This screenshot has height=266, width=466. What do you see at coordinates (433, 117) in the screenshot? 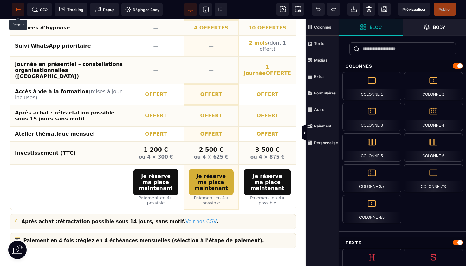
I see `div: Colonne 4` at bounding box center [433, 117].